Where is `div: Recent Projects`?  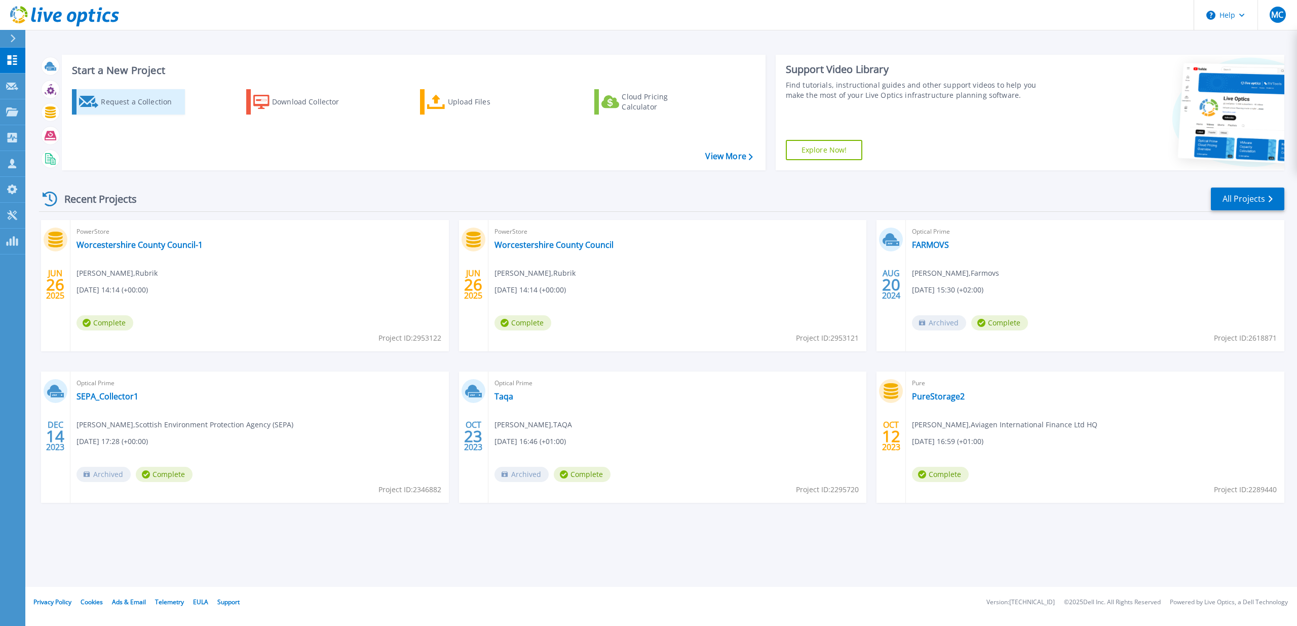
div: Recent Projects is located at coordinates (95, 199).